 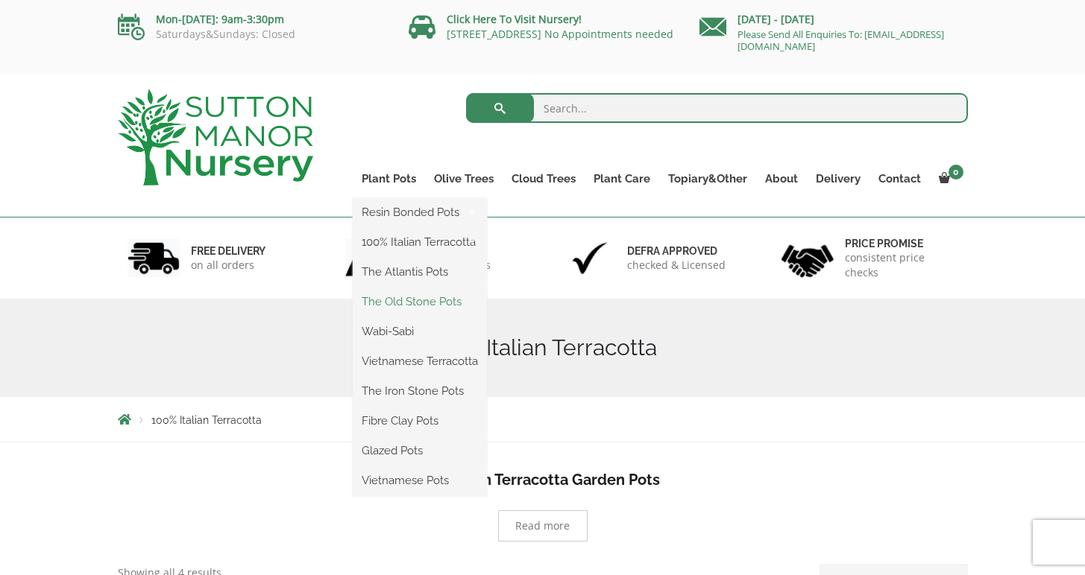 I want to click on b: XL Italian Terracotta Garden Pots, so click(x=543, y=480).